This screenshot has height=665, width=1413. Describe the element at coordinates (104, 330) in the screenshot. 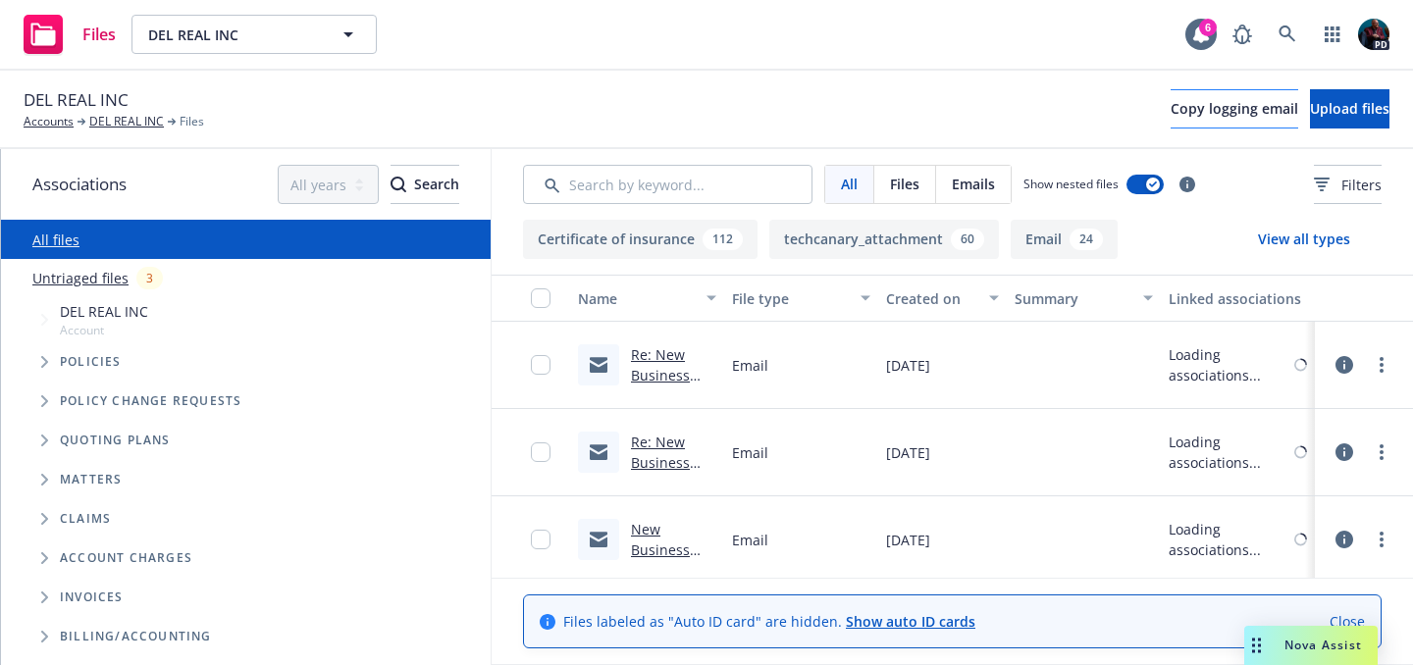

I see `span: Account` at that location.